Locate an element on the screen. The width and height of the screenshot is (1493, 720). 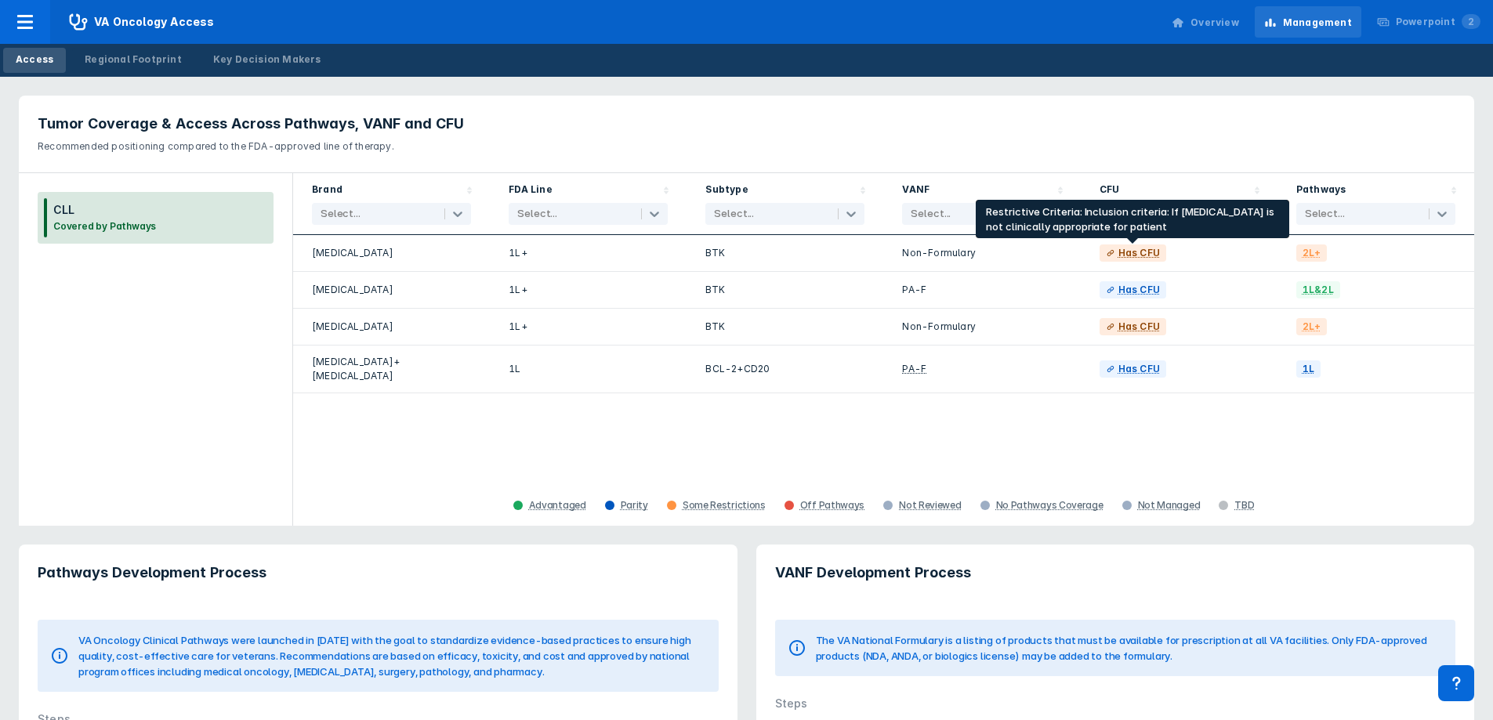
h3: Covered by Pathways is located at coordinates (104, 227).